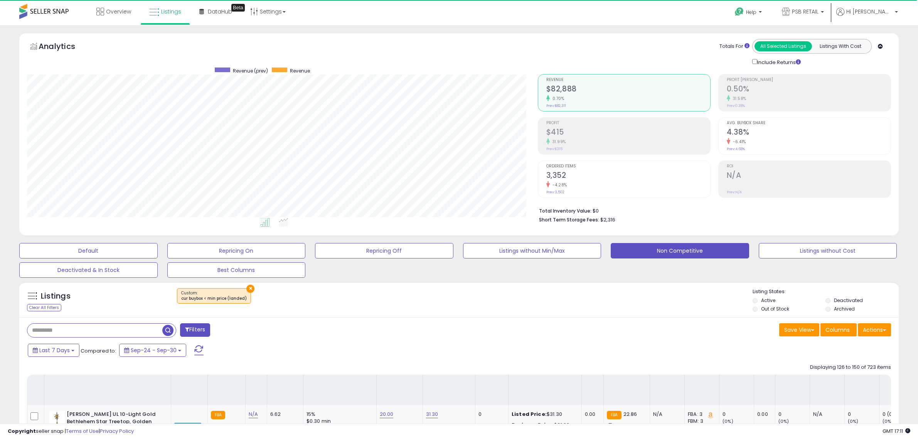 The height and width of the screenshot is (439, 918). I want to click on label: Out of Stock, so click(775, 308).